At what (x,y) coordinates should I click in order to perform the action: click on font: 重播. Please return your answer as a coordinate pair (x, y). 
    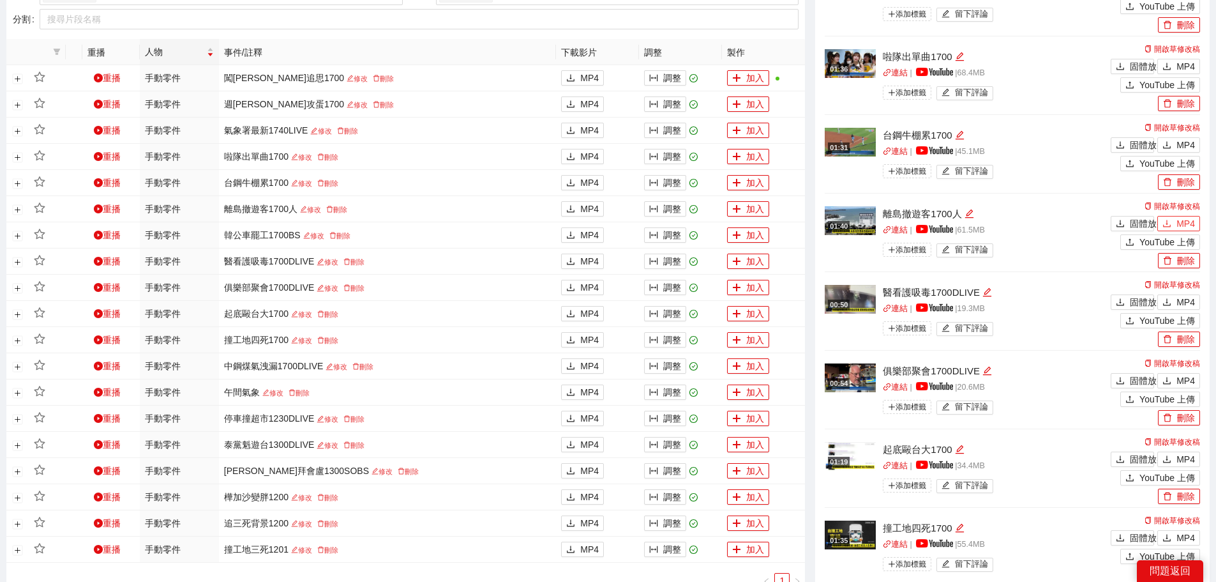
    Looking at the image, I should click on (112, 235).